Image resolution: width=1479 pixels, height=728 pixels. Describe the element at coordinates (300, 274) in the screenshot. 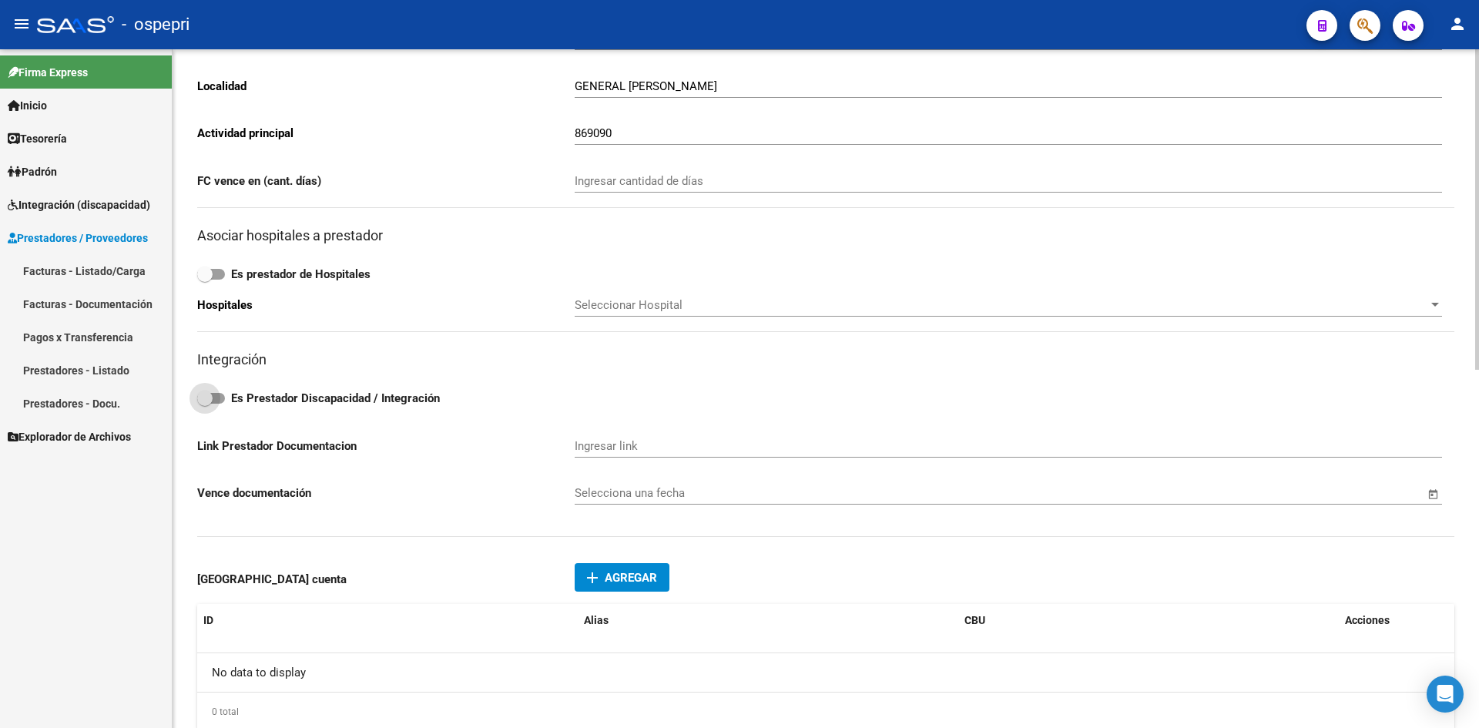

I see `strong: Es prestador de Hospitales` at that location.